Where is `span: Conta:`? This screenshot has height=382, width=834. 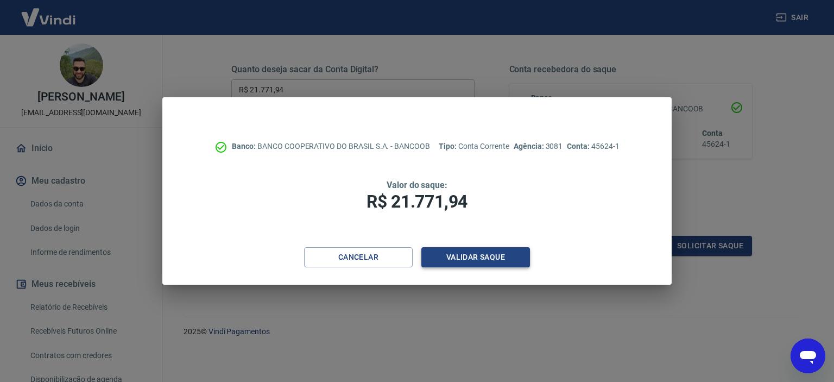
span: Conta: is located at coordinates (579, 146).